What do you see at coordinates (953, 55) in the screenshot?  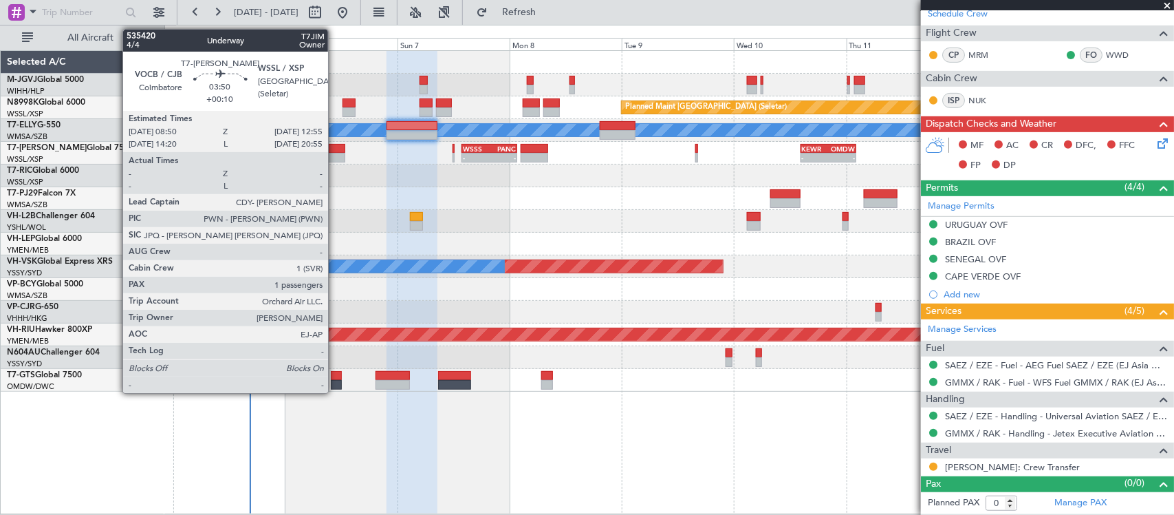 I see `div: CP` at bounding box center [953, 55].